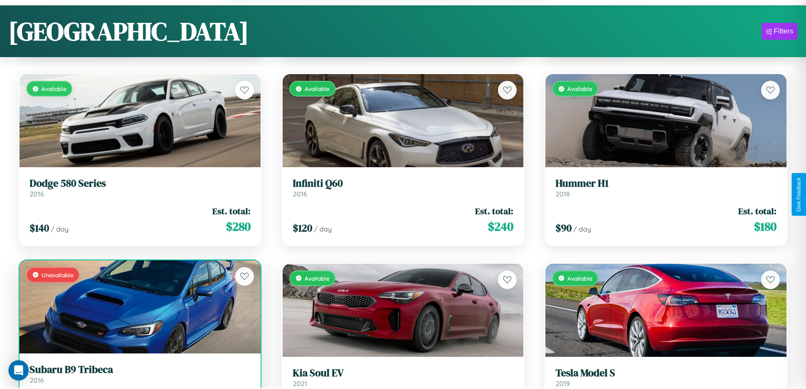 The image size is (806, 389). Describe the element at coordinates (140, 187) in the screenshot. I see `a: Dodge 580 Series2016` at that location.